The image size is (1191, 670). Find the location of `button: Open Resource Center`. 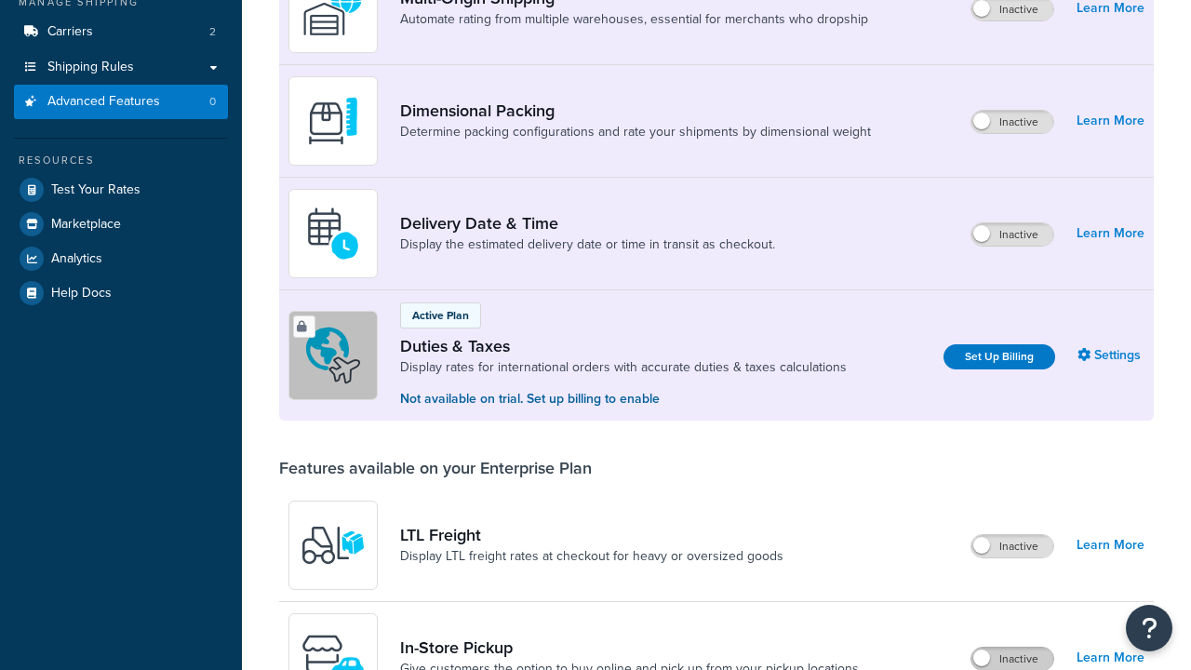

button: Open Resource Center is located at coordinates (1149, 628).